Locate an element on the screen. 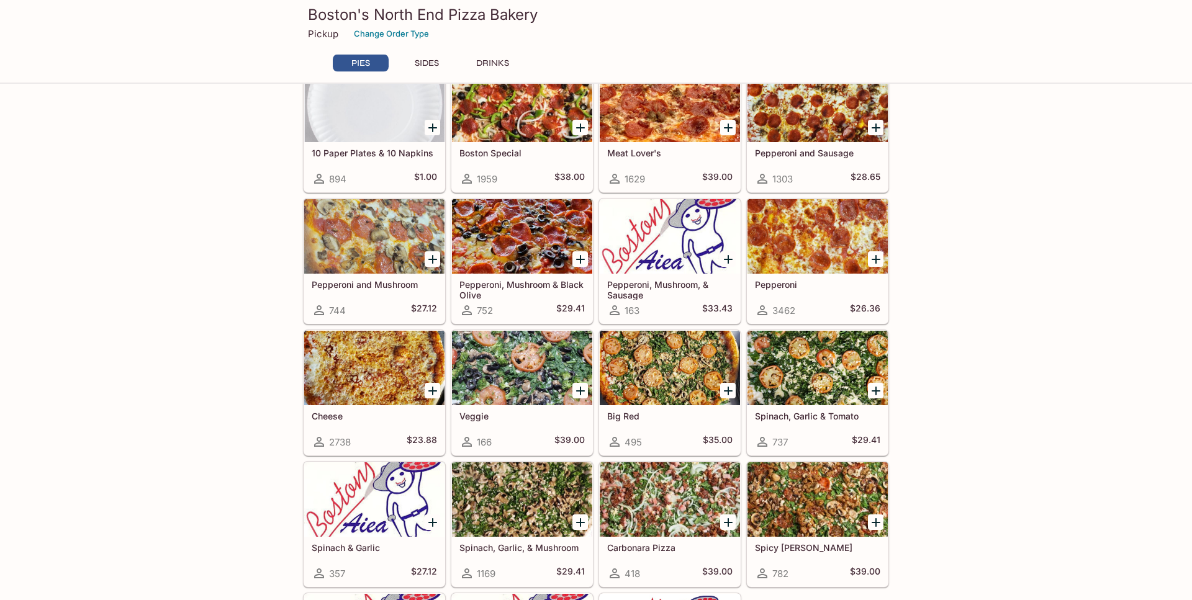 The width and height of the screenshot is (1192, 600). button: Add Spinach & Garlic is located at coordinates (432, 523).